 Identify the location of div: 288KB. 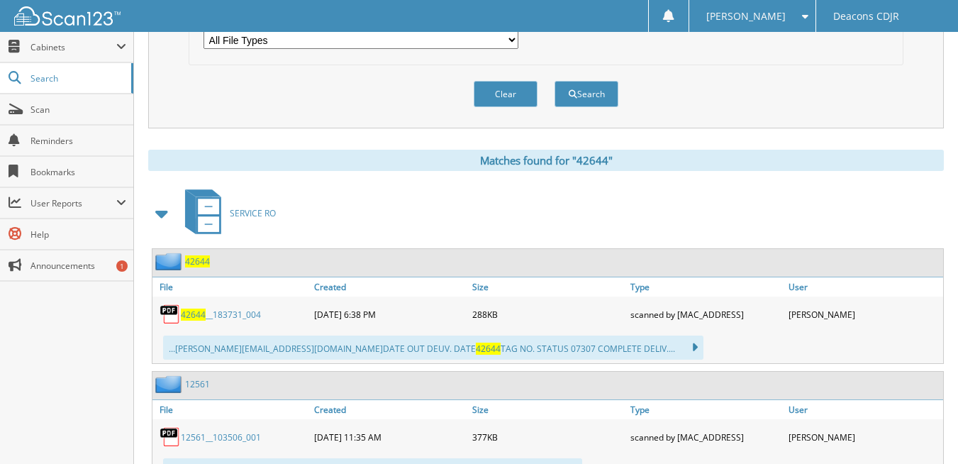
(547, 314).